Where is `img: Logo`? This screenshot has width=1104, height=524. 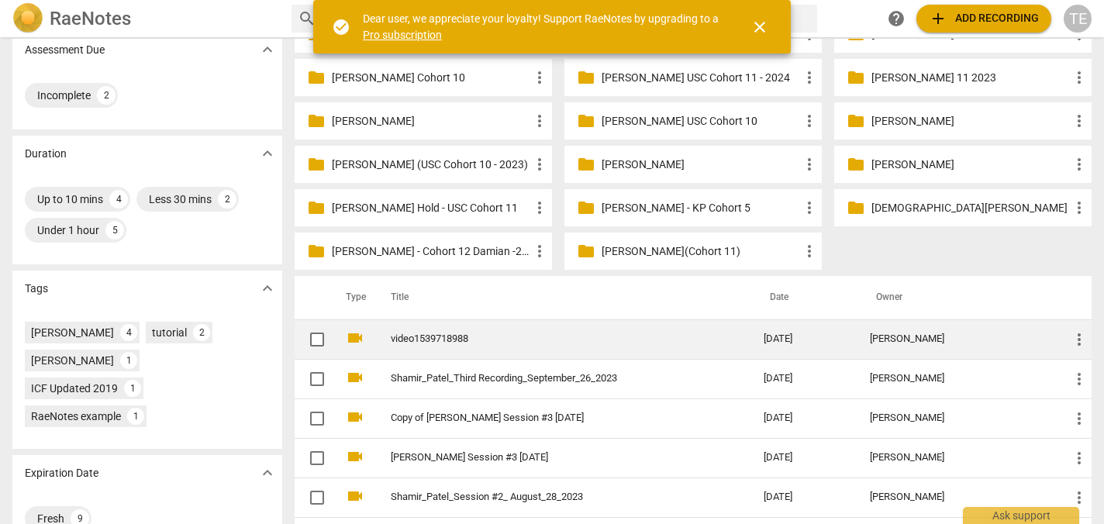 img: Logo is located at coordinates (28, 19).